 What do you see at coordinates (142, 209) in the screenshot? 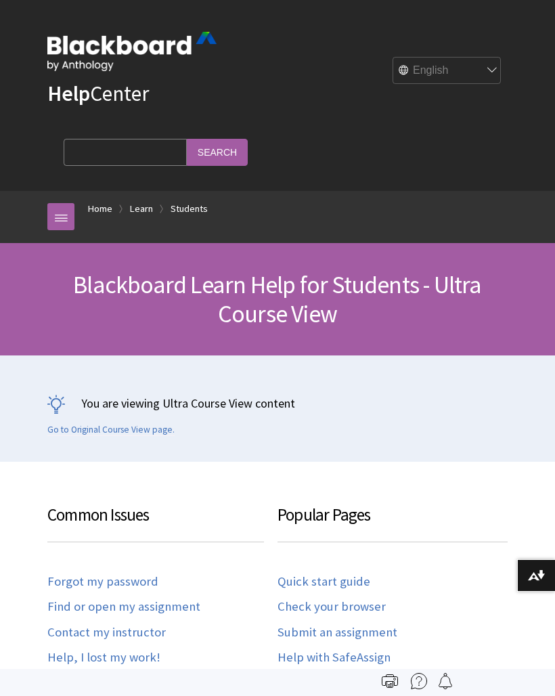
I see `a: Learn` at bounding box center [142, 209].